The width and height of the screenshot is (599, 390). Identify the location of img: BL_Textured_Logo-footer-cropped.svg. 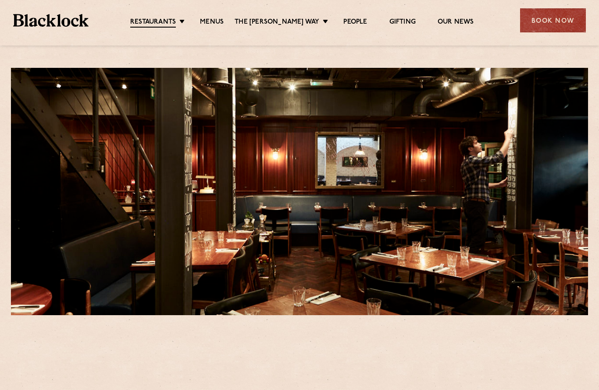
(51, 20).